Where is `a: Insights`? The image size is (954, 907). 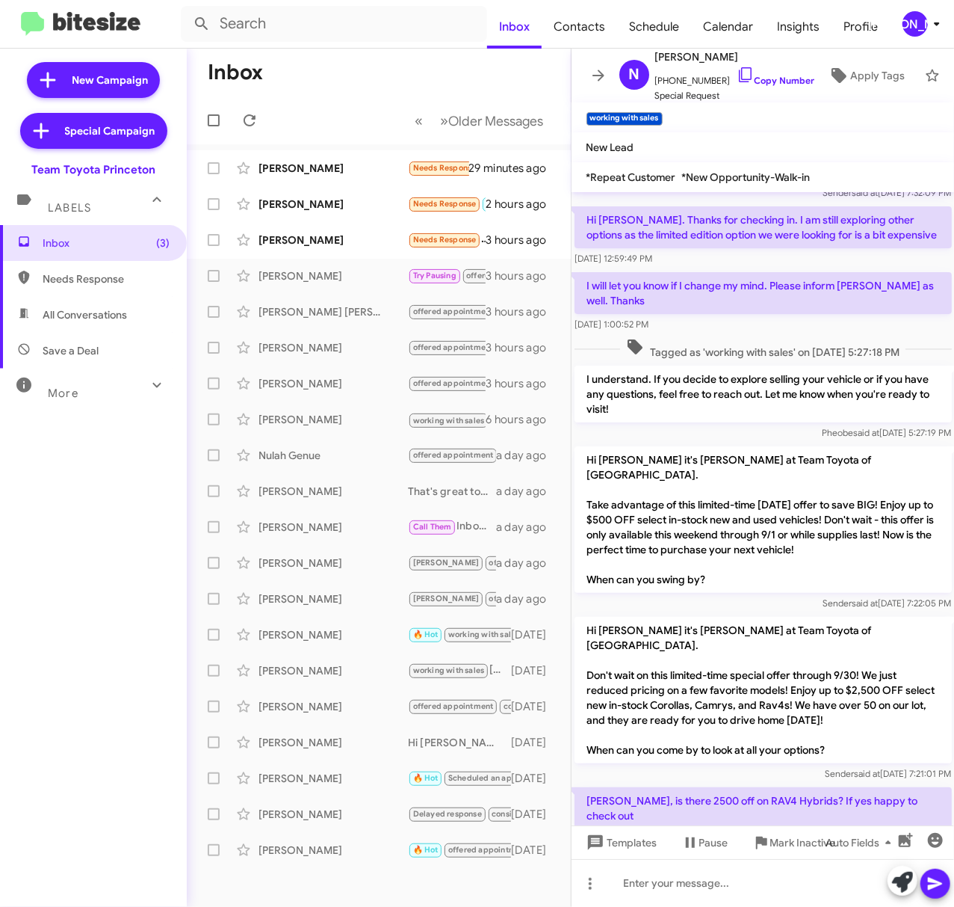 a: Insights is located at coordinates (798, 27).